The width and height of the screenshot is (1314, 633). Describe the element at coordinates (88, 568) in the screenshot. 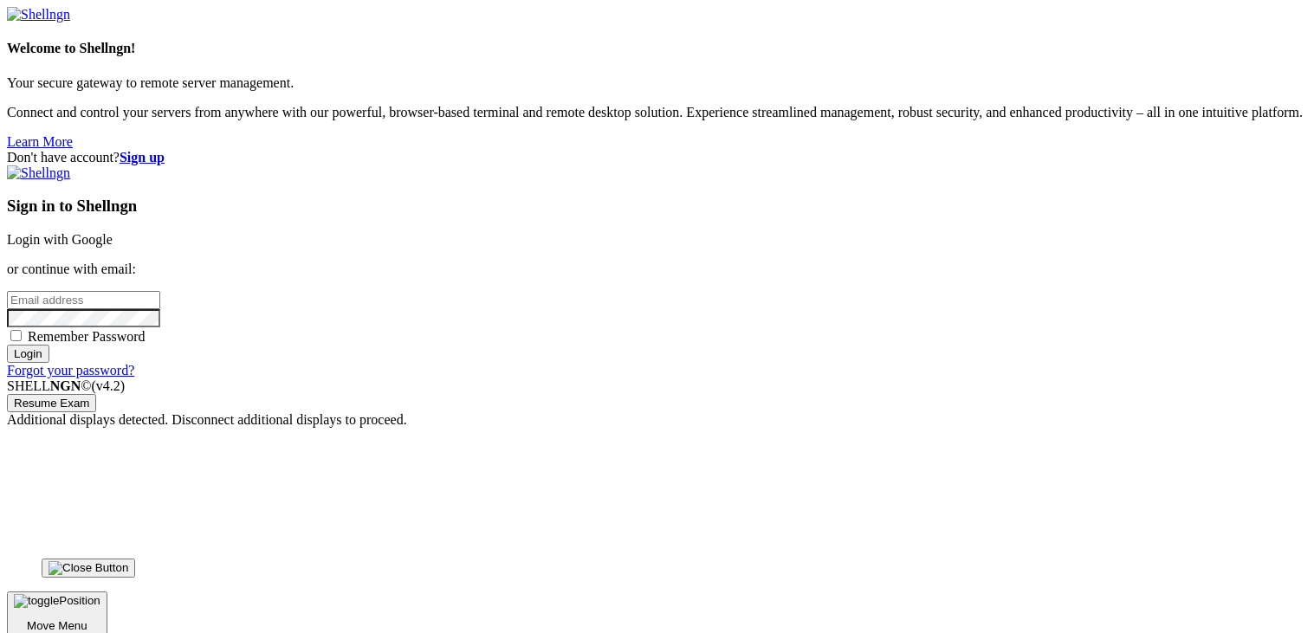

I see `img: Close Button` at that location.